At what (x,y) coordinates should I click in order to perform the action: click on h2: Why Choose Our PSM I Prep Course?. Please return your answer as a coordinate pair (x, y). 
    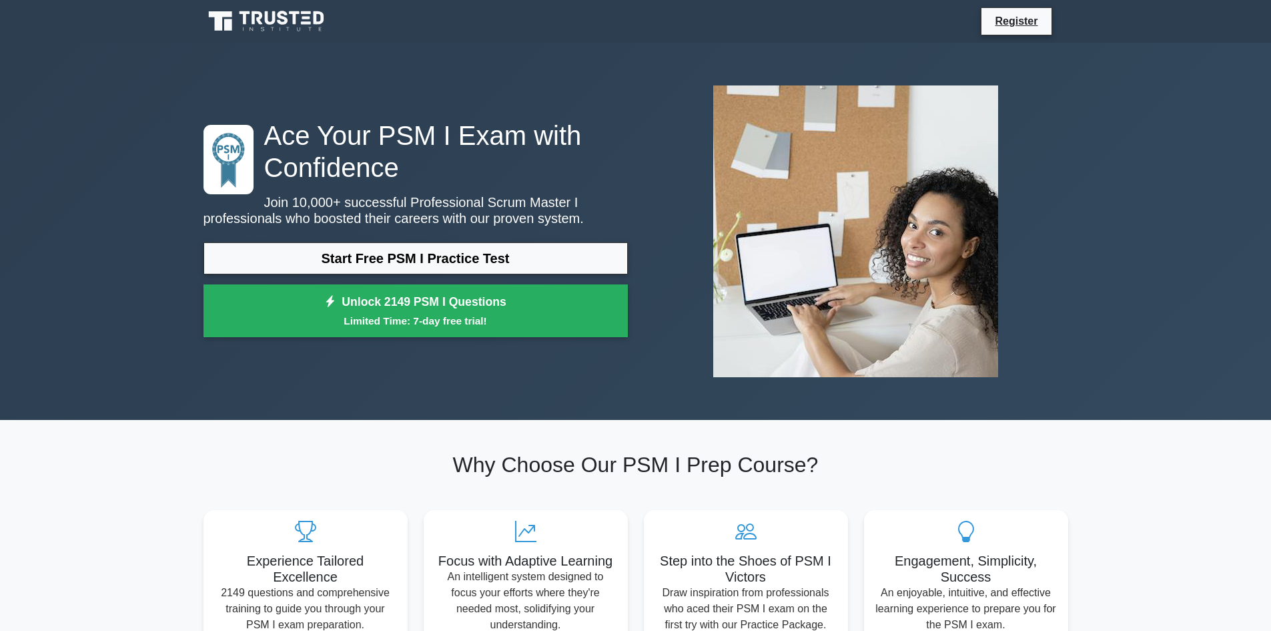
    Looking at the image, I should click on (636, 464).